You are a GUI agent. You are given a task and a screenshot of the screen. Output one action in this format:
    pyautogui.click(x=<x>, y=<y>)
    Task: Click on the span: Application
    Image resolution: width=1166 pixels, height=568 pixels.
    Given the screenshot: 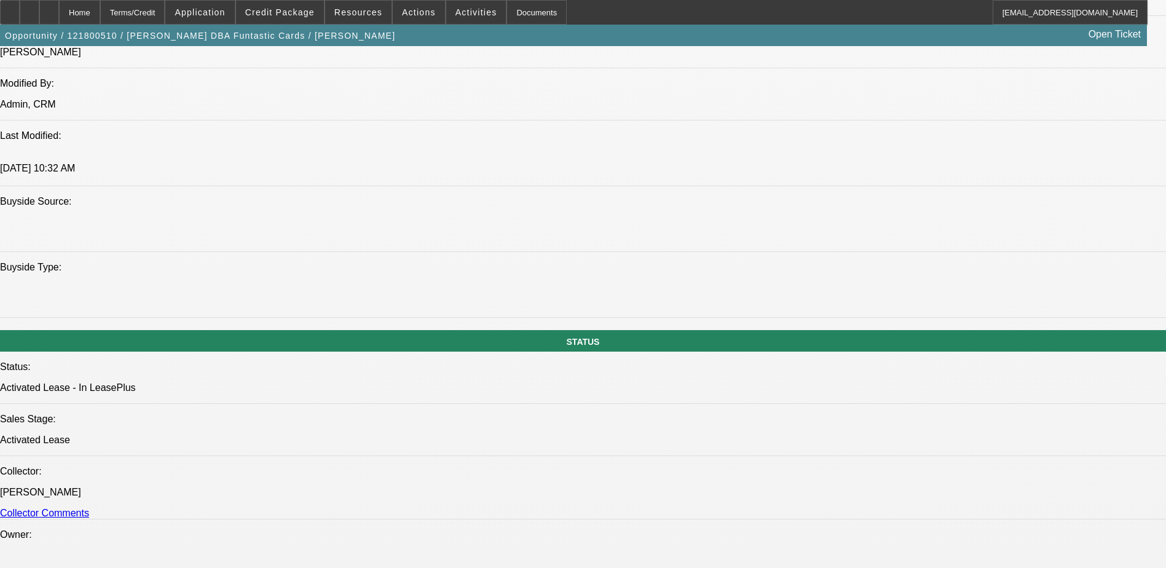 What is the action you would take?
    pyautogui.click(x=200, y=12)
    